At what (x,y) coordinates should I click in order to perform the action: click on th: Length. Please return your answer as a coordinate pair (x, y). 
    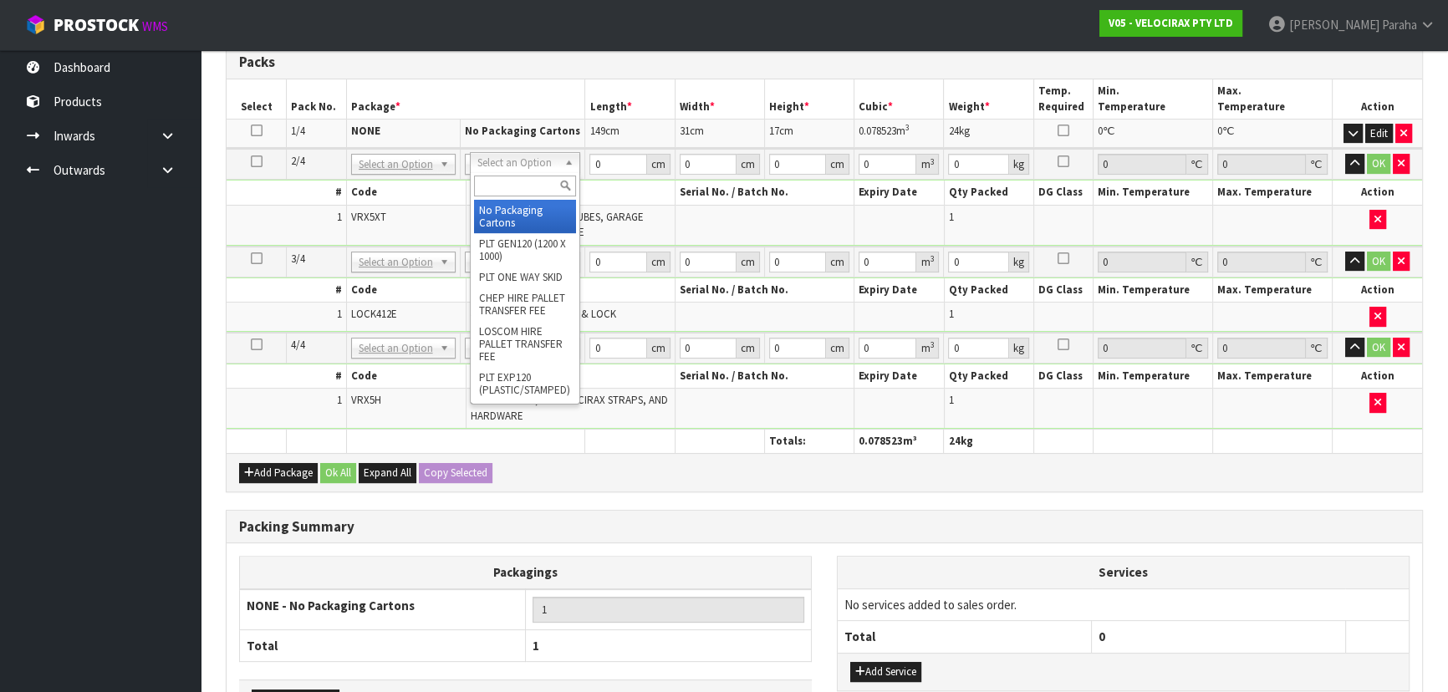
    Looking at the image, I should click on (629, 99).